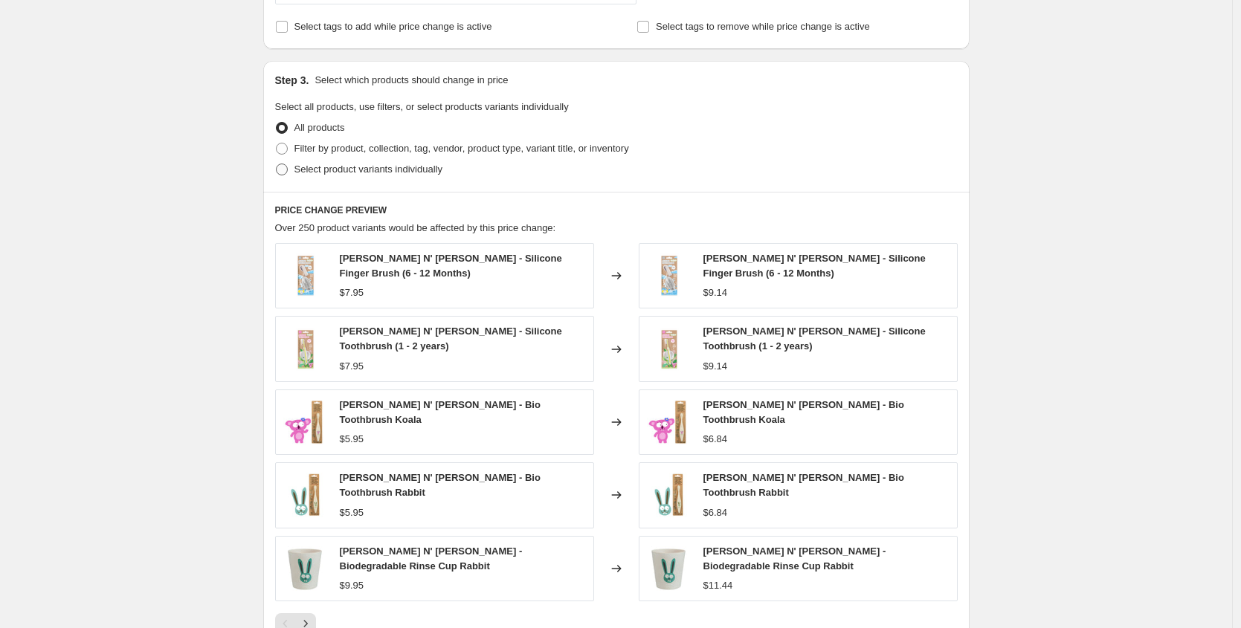 The image size is (1241, 628). I want to click on p: Select which products should change in price, so click(411, 80).